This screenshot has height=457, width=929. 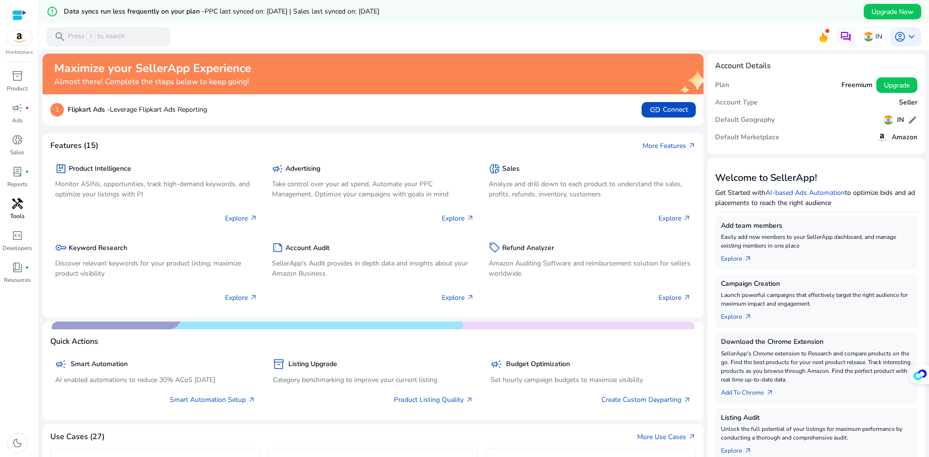 What do you see at coordinates (313, 364) in the screenshot?
I see `h5: Listing Upgrade` at bounding box center [313, 364].